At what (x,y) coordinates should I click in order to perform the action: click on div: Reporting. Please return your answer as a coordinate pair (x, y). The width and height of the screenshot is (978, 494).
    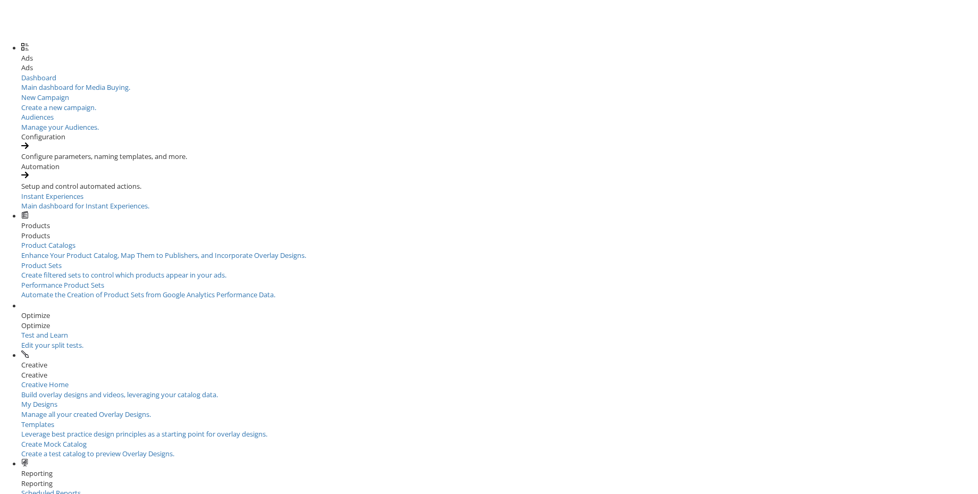
    Looking at the image, I should click on (500, 483).